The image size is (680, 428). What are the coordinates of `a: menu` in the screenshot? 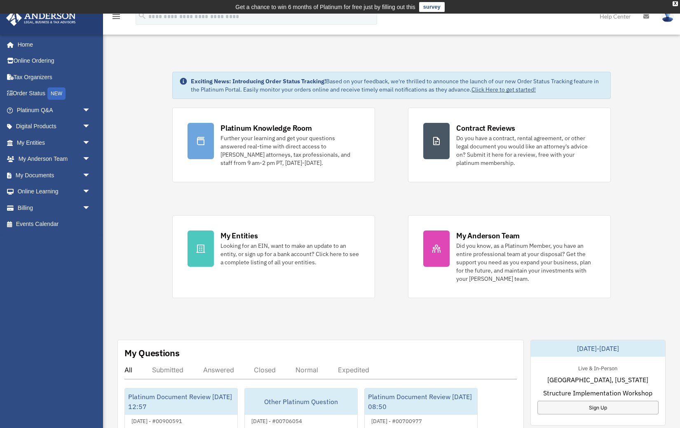 It's located at (116, 18).